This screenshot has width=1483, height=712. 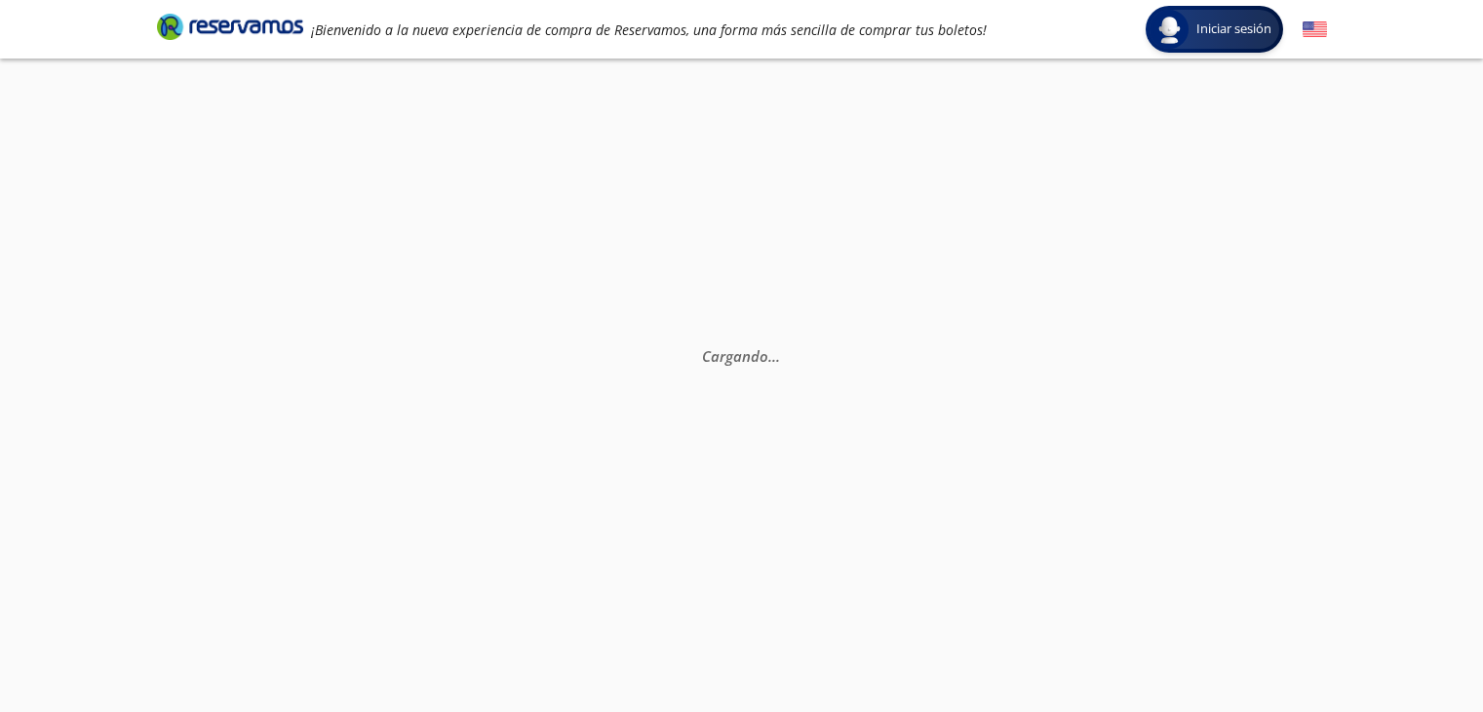 What do you see at coordinates (648, 29) in the screenshot?
I see `em: ¡Bienvenido a la nueva experiencia de compra de Reservamos, una forma más sencilla de comprar tus...` at bounding box center [648, 29].